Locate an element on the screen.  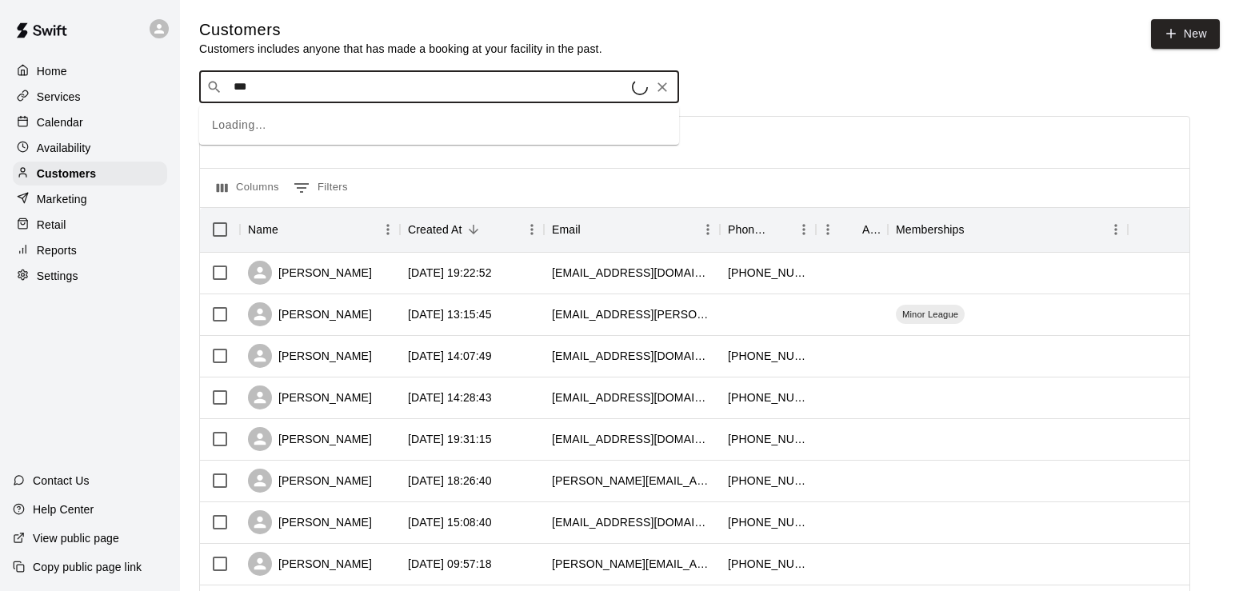
div: 2025-08-10 19:31:15 is located at coordinates (450, 439).